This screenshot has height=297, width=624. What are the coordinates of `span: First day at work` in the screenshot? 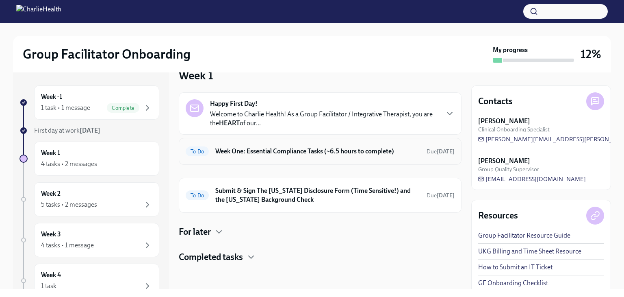 It's located at (67, 130).